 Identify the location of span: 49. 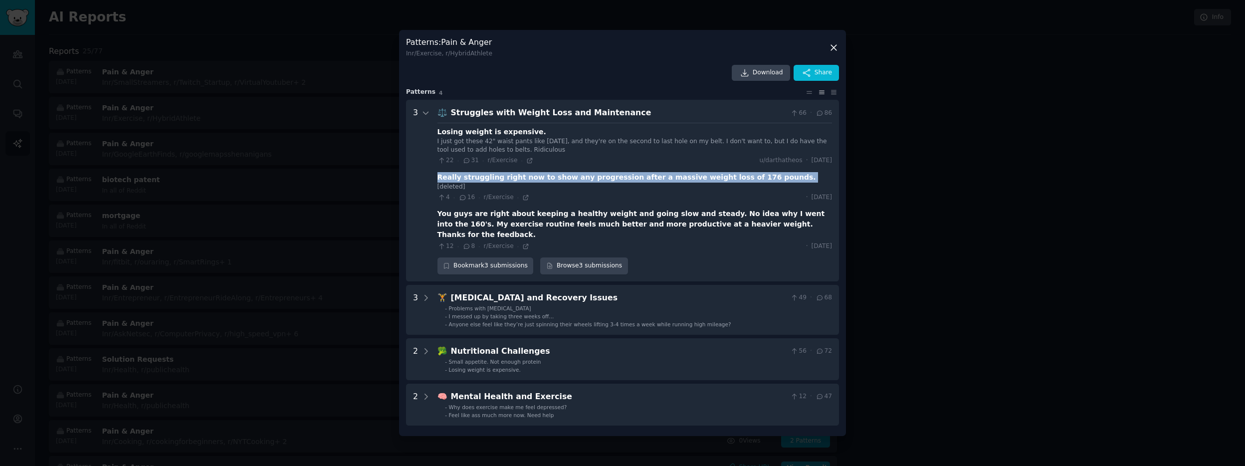
(798, 298).